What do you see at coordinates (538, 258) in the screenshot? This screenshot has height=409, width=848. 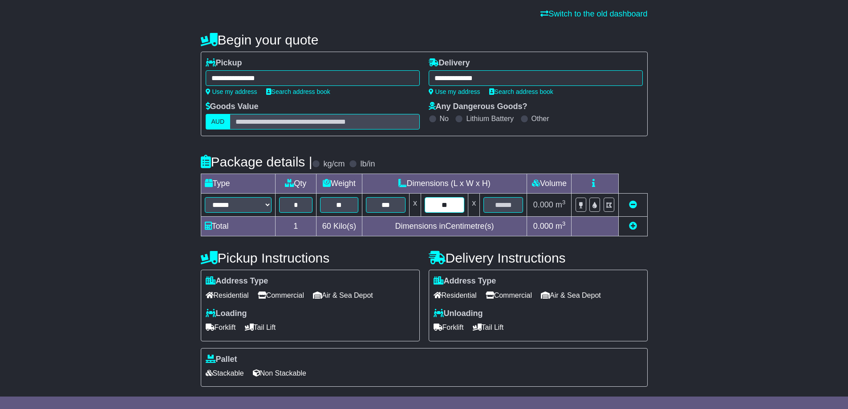 I see `h4: Delivery Instructions` at bounding box center [538, 258].